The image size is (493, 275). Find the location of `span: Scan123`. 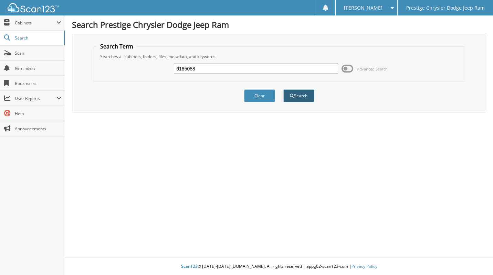

span: Scan123 is located at coordinates (189, 266).